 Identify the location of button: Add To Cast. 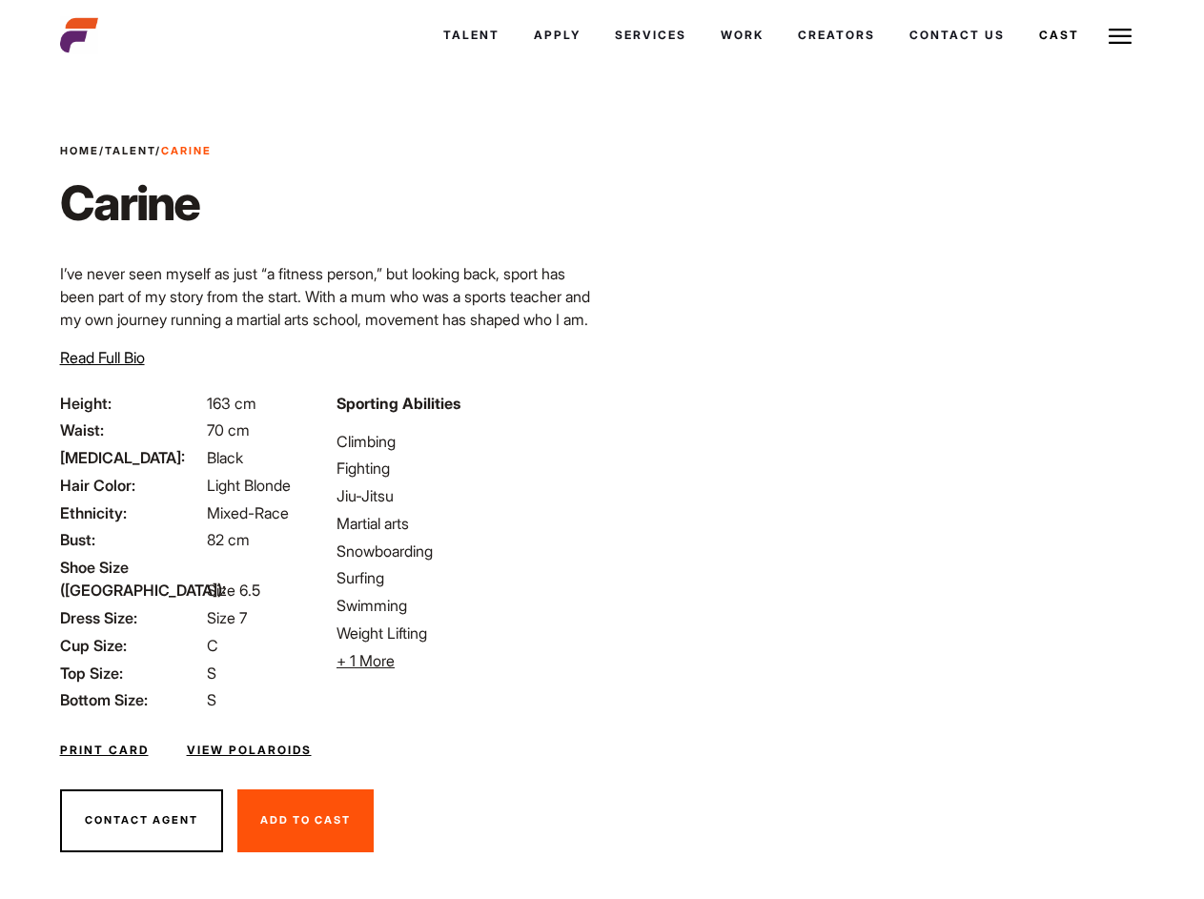
(305, 820).